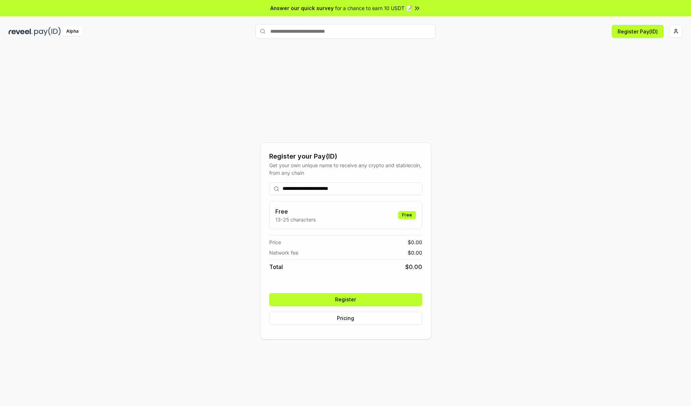 The width and height of the screenshot is (691, 406). I want to click on button: Pricing, so click(345, 318).